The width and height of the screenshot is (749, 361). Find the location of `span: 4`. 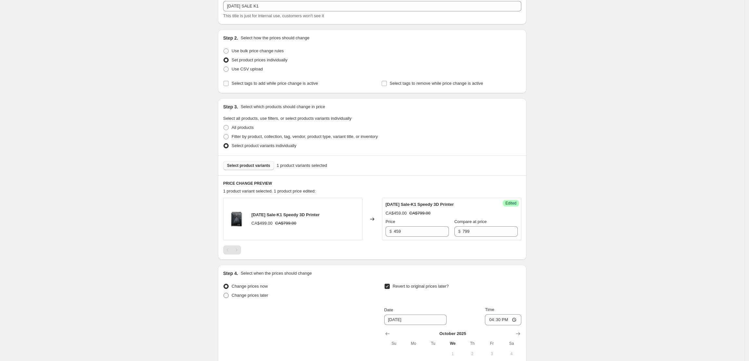

span: 4 is located at coordinates (511, 354).